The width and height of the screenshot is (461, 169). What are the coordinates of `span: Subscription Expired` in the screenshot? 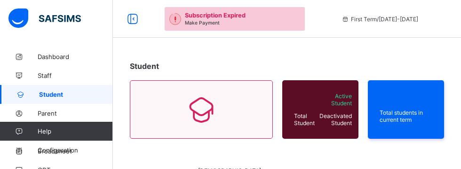 It's located at (215, 15).